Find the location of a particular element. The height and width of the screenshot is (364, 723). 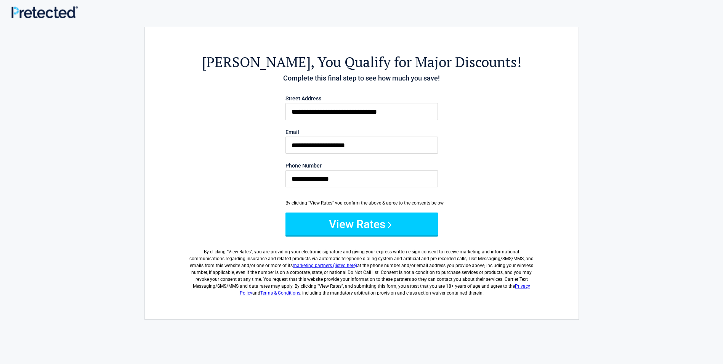

span: View Rates is located at coordinates (239, 252).